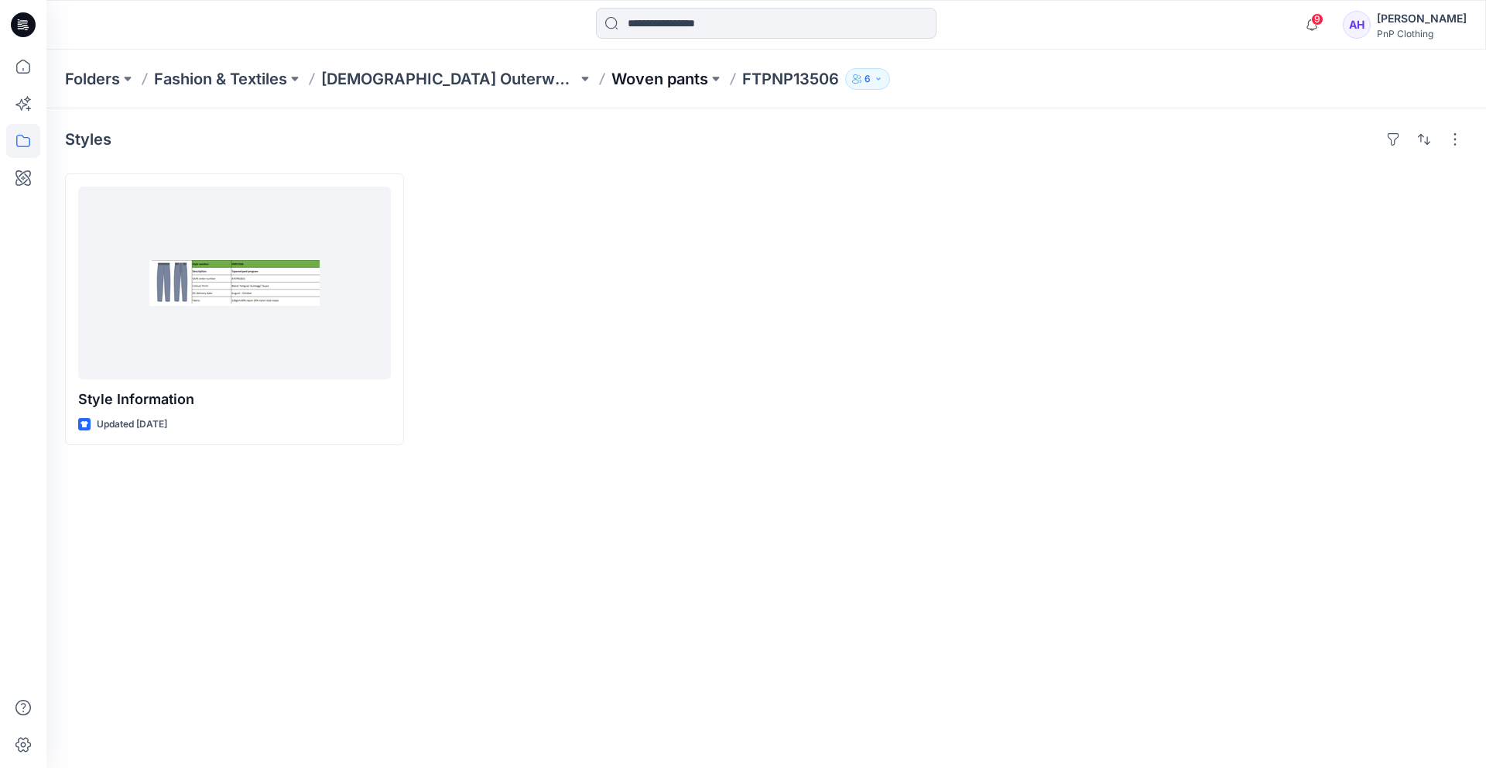  I want to click on p: Woven pants, so click(659, 79).